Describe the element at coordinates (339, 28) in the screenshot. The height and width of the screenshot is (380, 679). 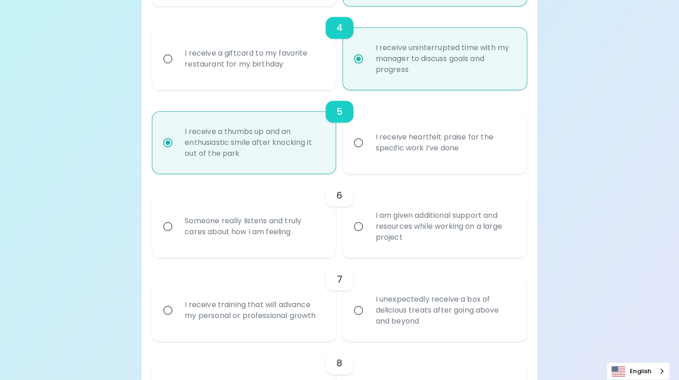
I see `h6: 4` at that location.